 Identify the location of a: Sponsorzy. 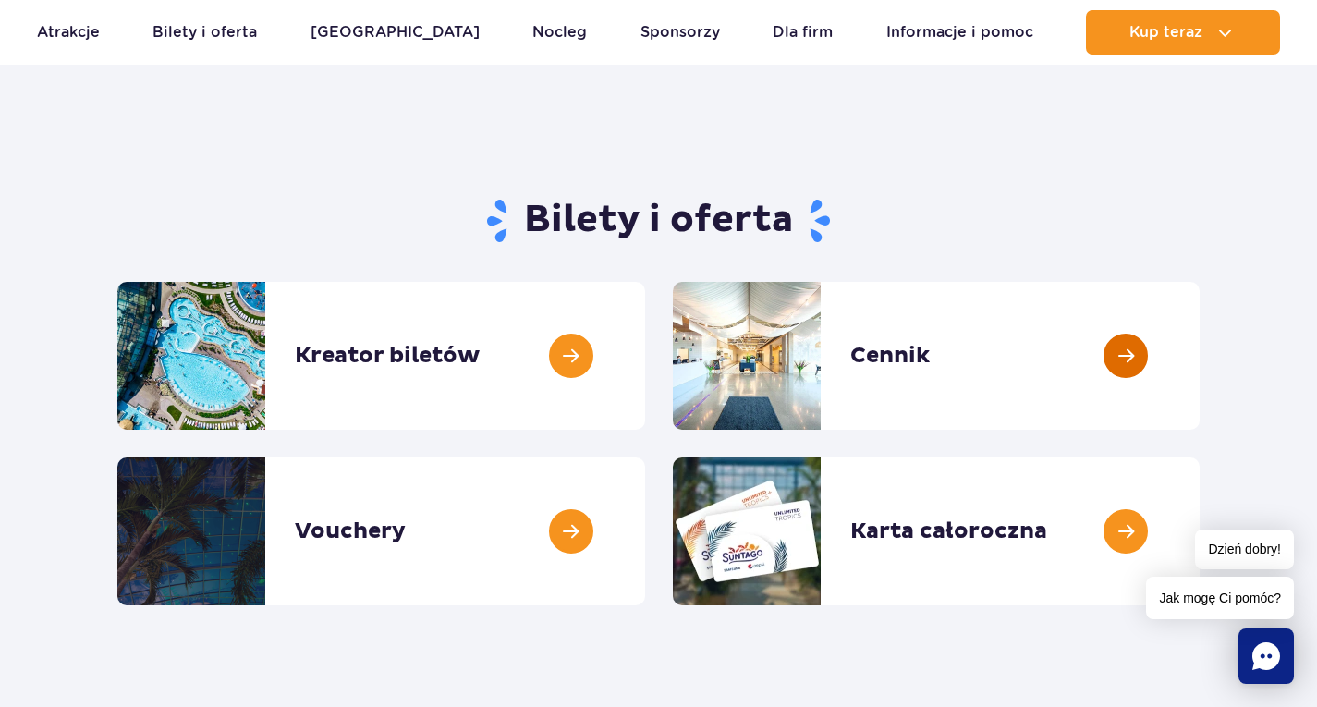
(680, 32).